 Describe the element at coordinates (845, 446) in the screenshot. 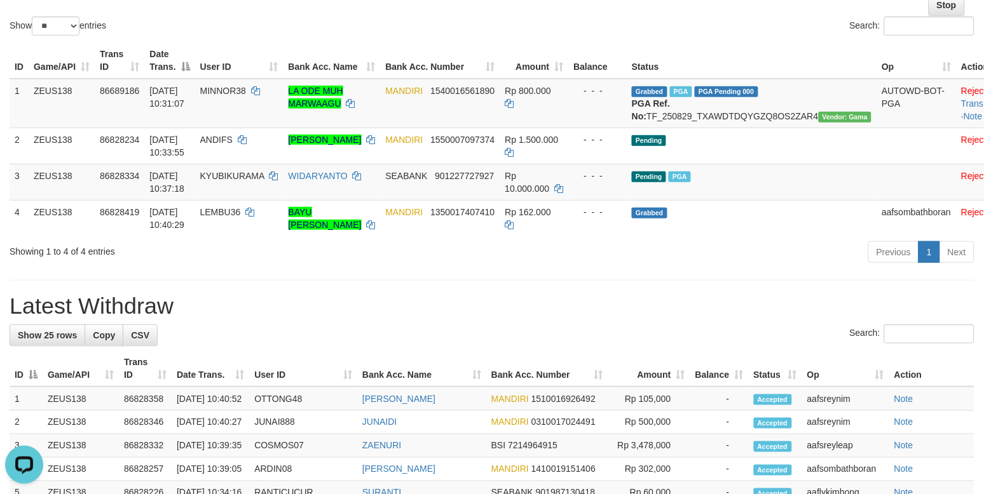

I see `td: aafsreyleap` at that location.